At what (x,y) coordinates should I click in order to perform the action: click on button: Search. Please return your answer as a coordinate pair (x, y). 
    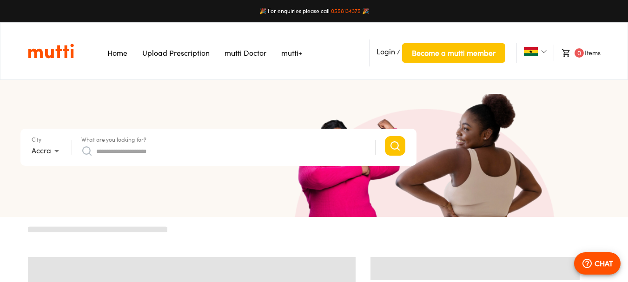
    Looking at the image, I should click on (395, 146).